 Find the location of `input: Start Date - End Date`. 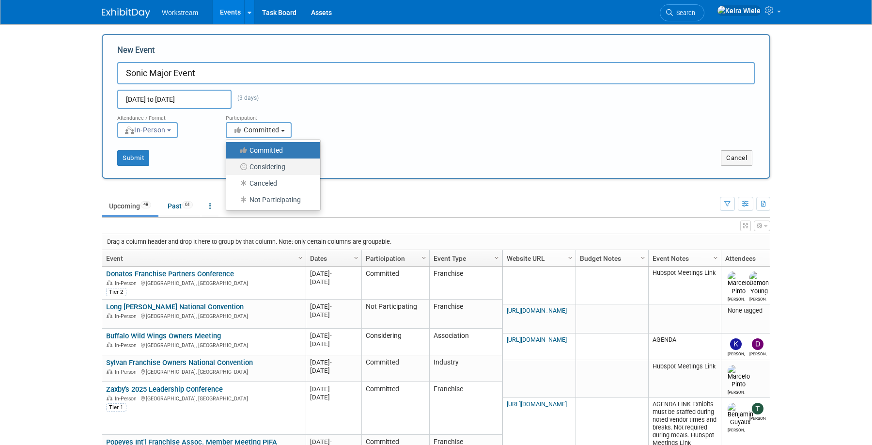

input: Start Date - End Date is located at coordinates (174, 99).